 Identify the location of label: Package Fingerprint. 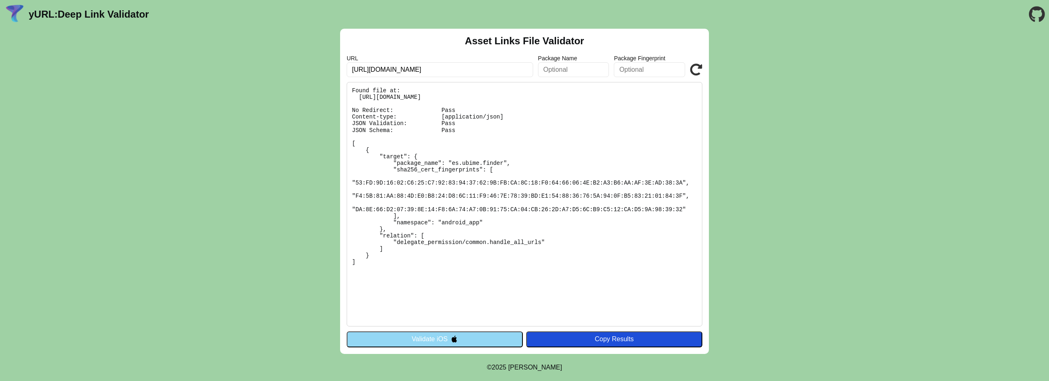
(649, 58).